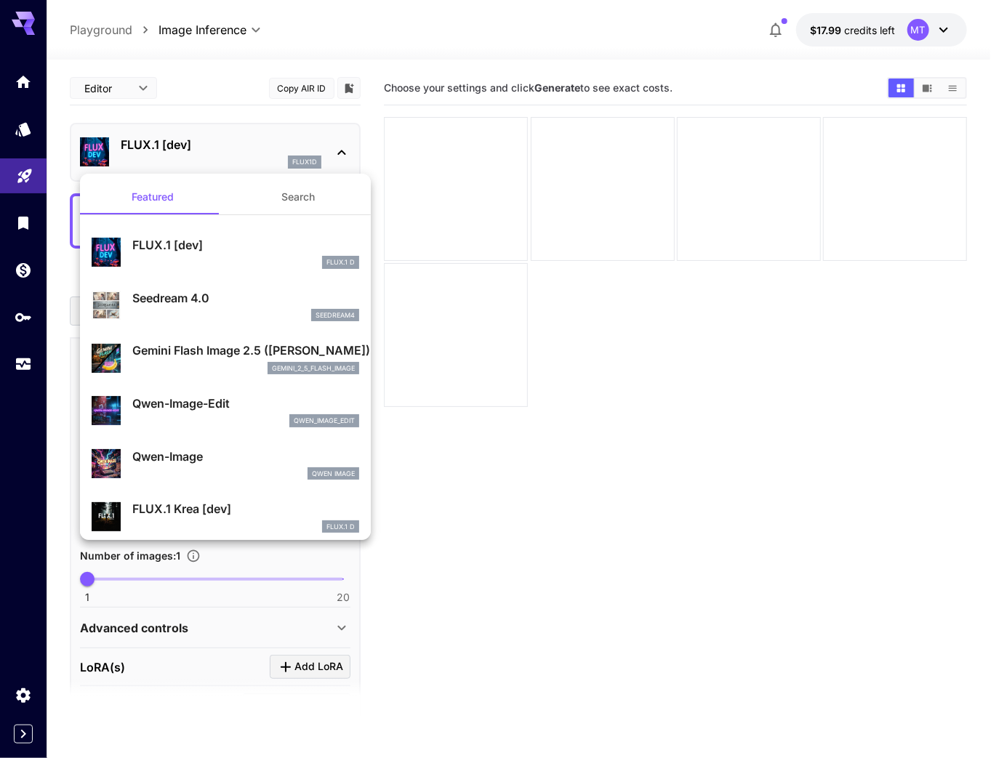 The width and height of the screenshot is (999, 758). I want to click on p: Qwen-Image, so click(246, 457).